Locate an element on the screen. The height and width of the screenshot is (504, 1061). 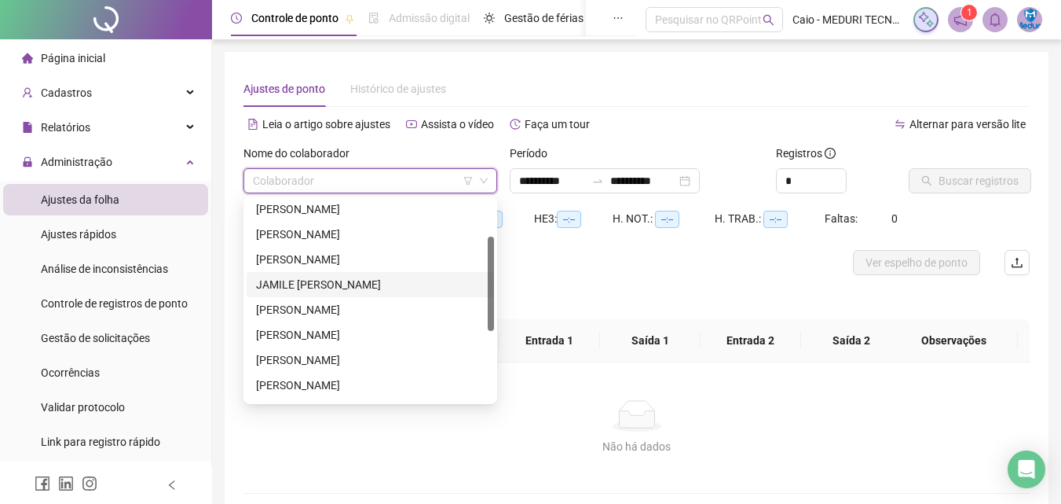
span: Observações is located at coordinates (954, 340).